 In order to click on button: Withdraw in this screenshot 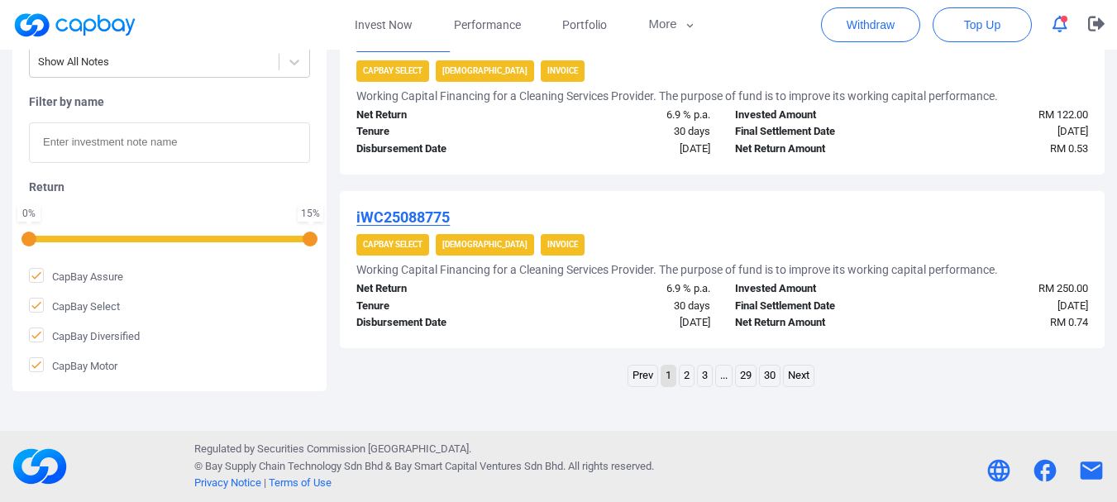, I will do `click(871, 25)`.